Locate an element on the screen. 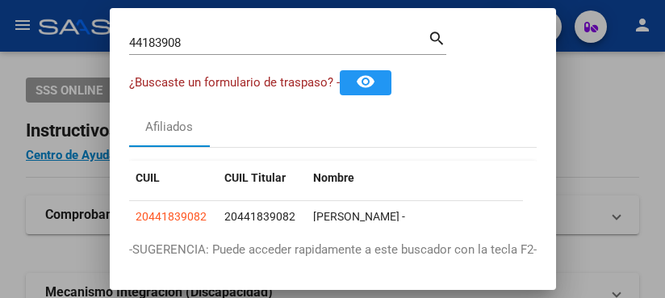 The image size is (665, 298). mat-icon: remove_red_eye is located at coordinates (366, 82).